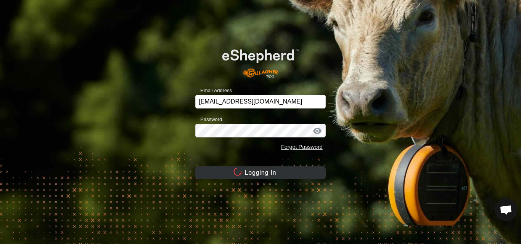 This screenshot has width=521, height=244. What do you see at coordinates (261, 102) in the screenshot?
I see `input: Email Address` at bounding box center [261, 102].